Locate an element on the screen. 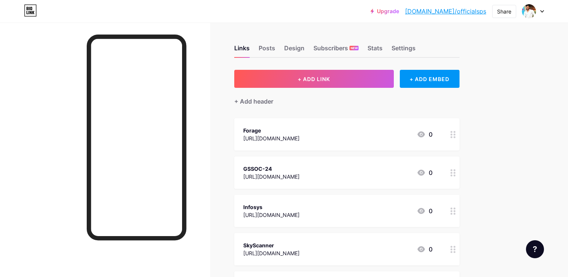 The height and width of the screenshot is (277, 568). div: Infosys is located at coordinates (271, 207).